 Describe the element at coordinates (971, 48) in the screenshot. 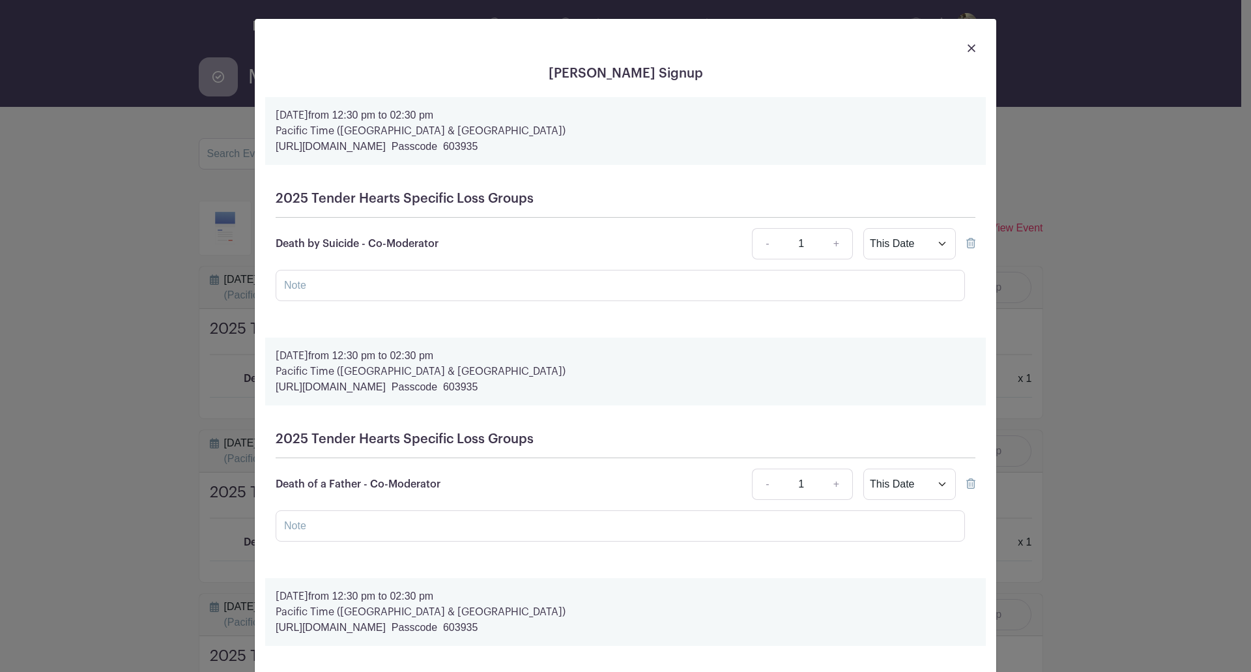

I see `img: close_button-5f87c8562297e5c2d7936805f587ecaba9071eb48480494691a3f1689db116b3.svg` at that location.